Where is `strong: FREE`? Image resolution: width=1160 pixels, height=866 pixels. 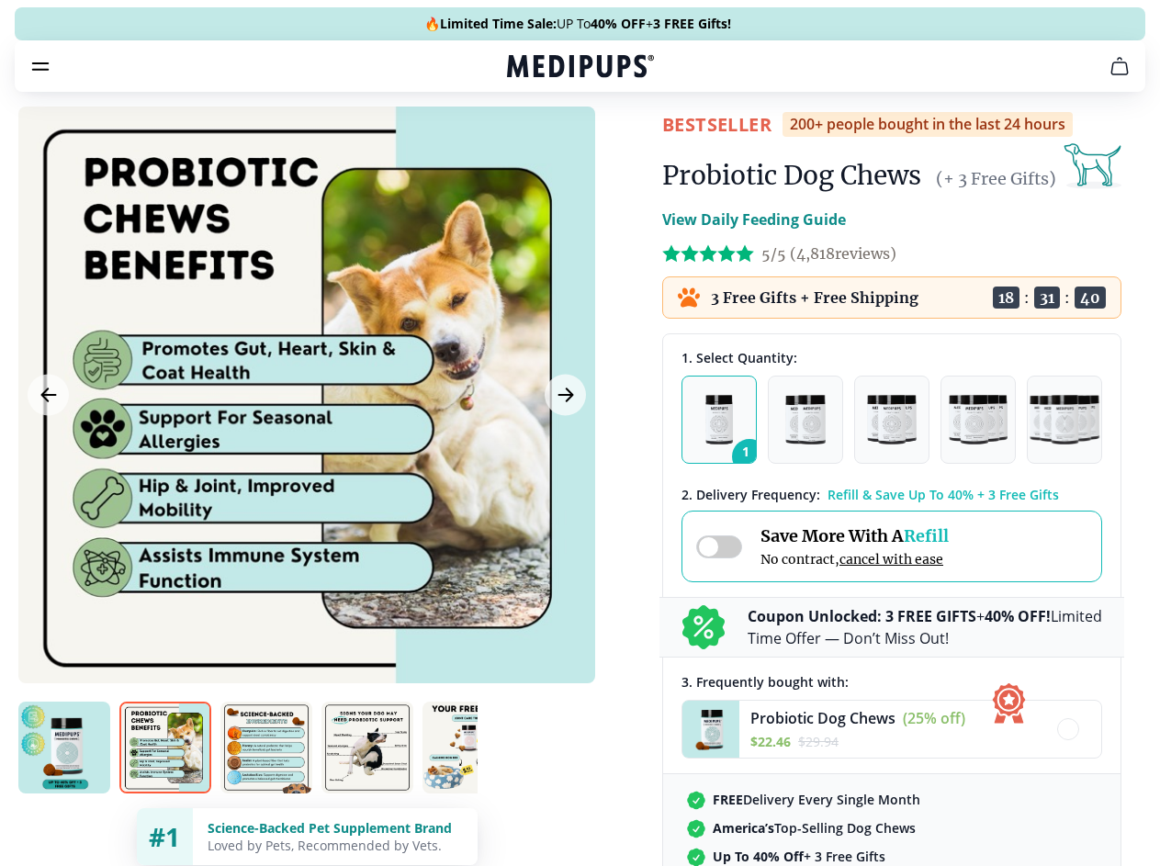 strong: FREE is located at coordinates (728, 799).